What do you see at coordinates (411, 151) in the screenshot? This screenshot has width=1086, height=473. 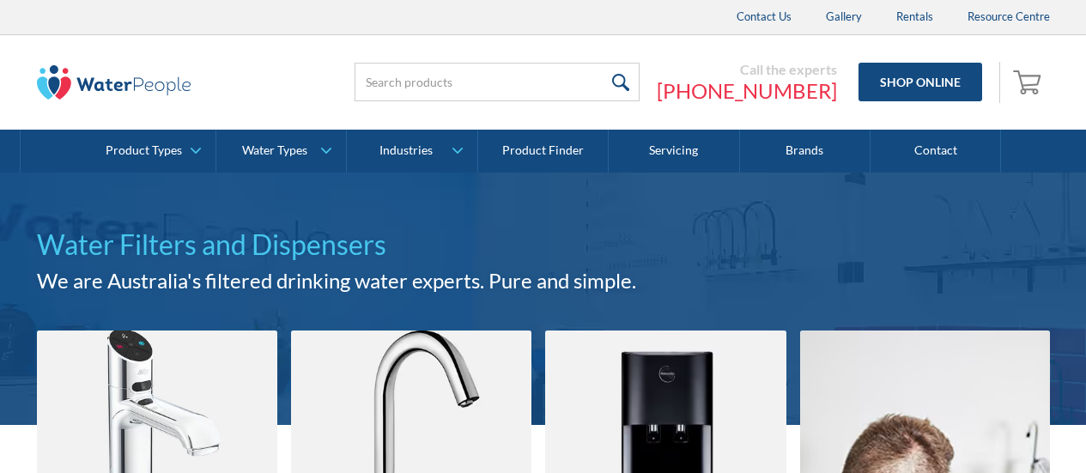 I see `a: Industries` at bounding box center [411, 151].